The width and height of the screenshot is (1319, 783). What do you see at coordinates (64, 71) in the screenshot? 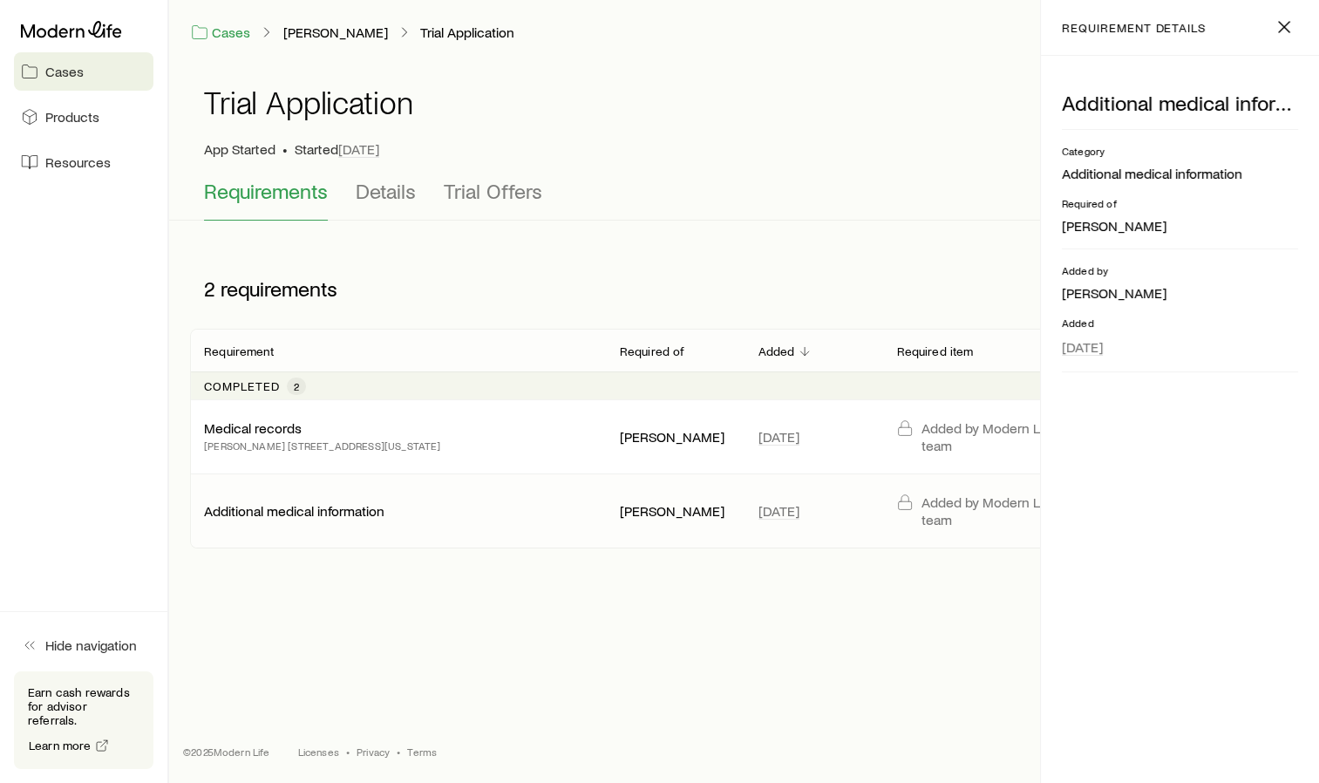
I see `span: Cases` at bounding box center [64, 71].